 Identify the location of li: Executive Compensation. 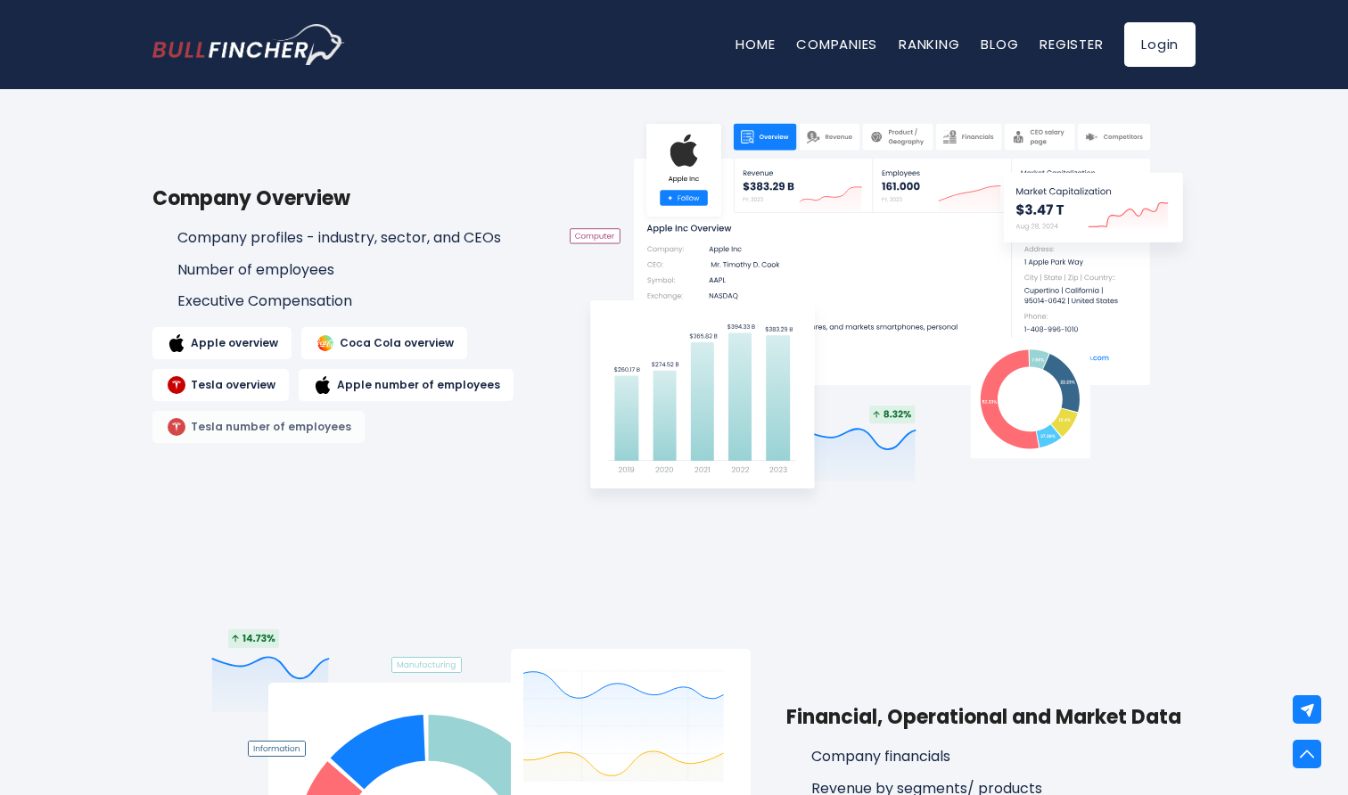
(343, 301).